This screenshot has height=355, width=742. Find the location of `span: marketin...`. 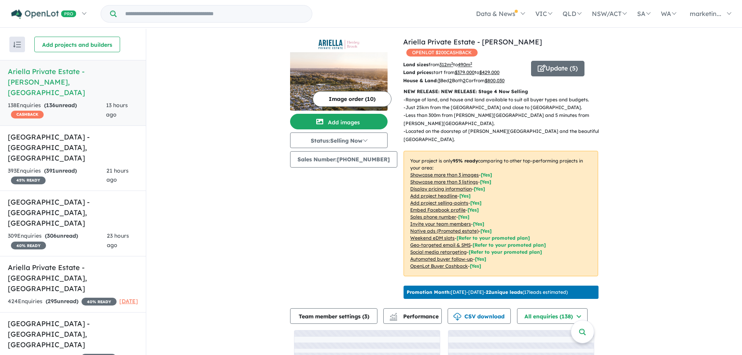

span: marketin... is located at coordinates (705, 14).